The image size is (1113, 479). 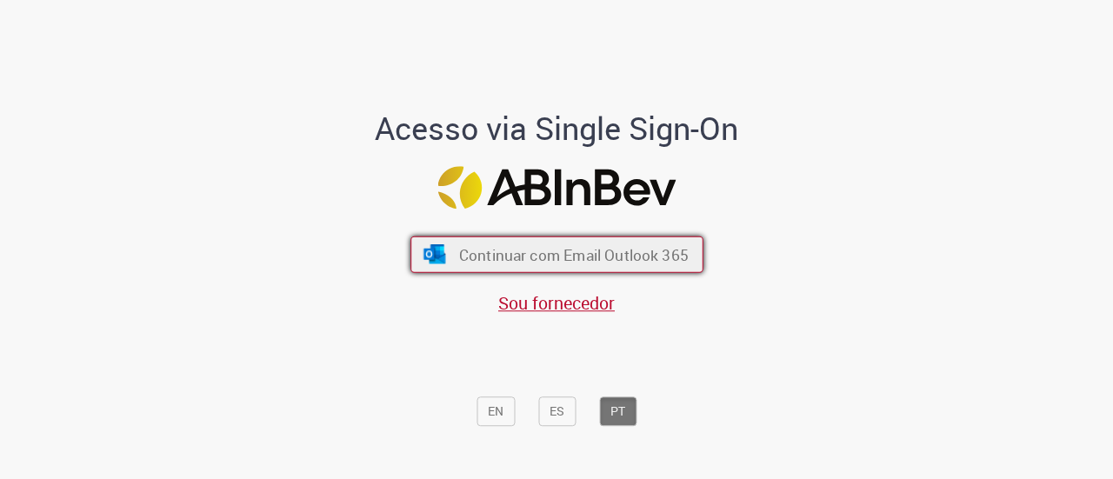 I want to click on button: EN, so click(x=496, y=411).